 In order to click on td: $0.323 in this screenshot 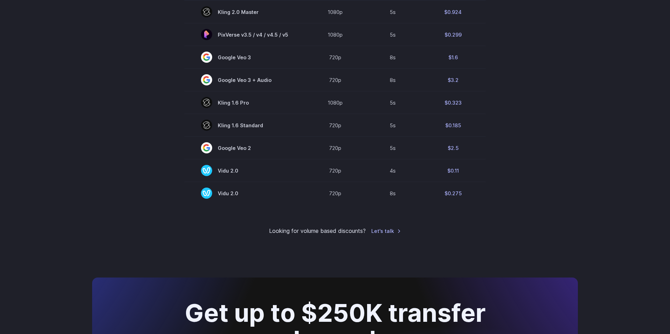, I will do `click(453, 103)`.